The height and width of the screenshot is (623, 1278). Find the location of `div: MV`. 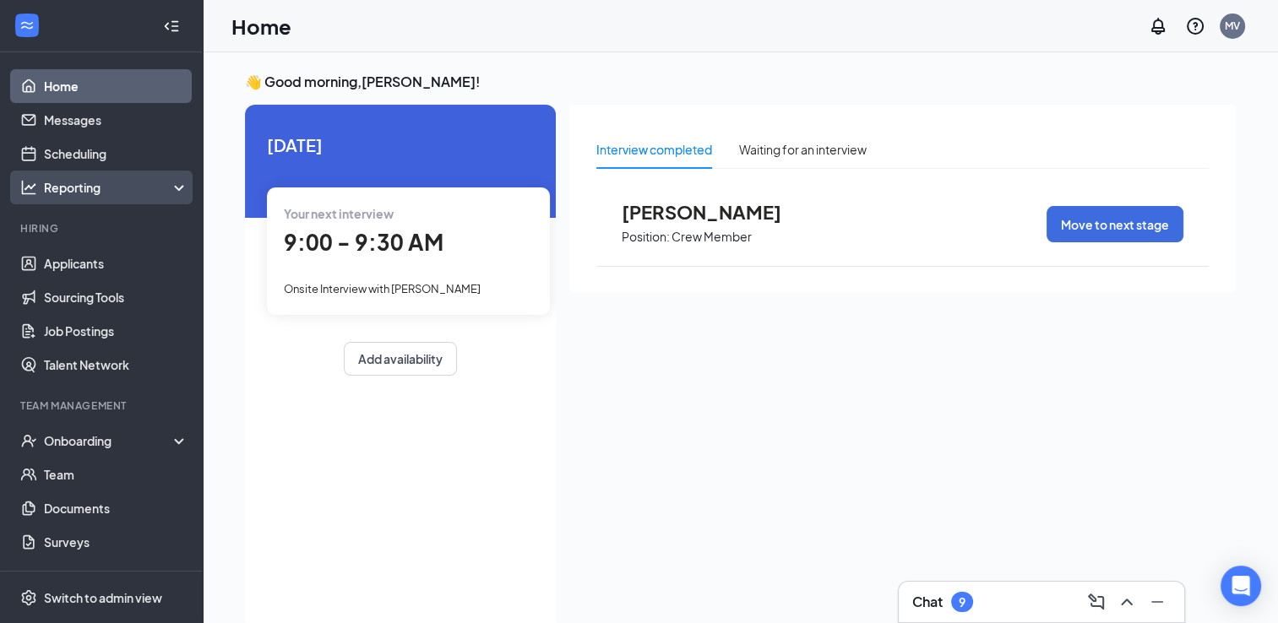

div: MV is located at coordinates (1233, 25).